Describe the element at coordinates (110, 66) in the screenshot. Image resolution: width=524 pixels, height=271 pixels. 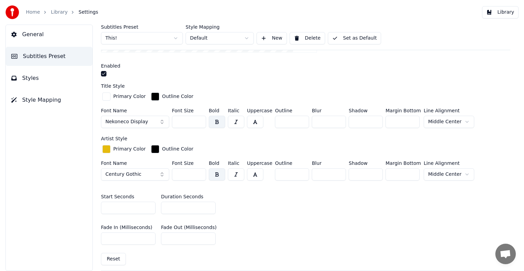
I see `label: Enabled` at that location.